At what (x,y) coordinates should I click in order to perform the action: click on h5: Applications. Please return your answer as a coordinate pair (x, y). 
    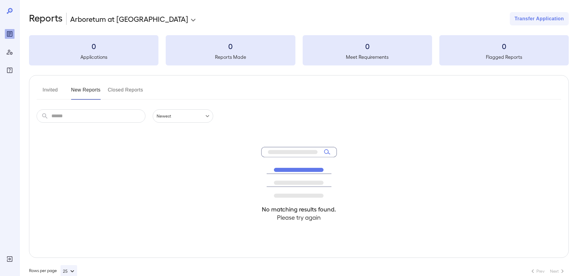
    Looking at the image, I should click on (94, 57).